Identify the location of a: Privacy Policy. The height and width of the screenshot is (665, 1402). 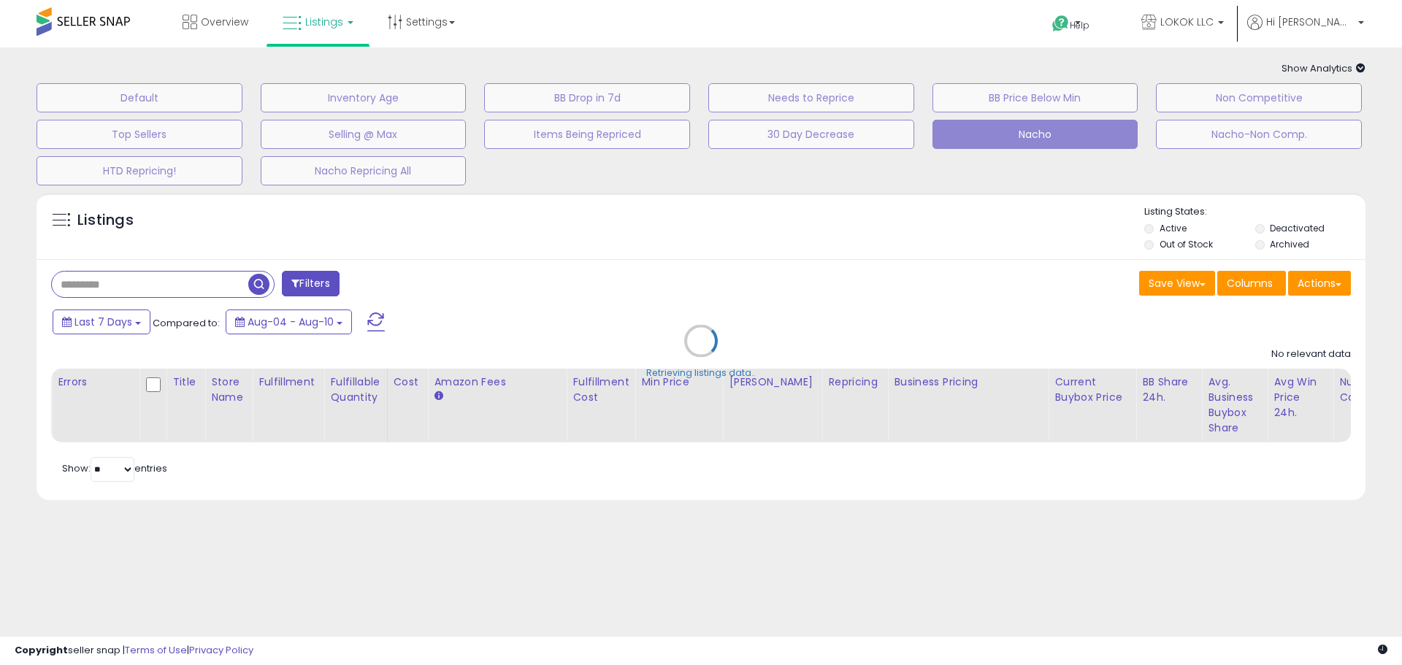
(221, 650).